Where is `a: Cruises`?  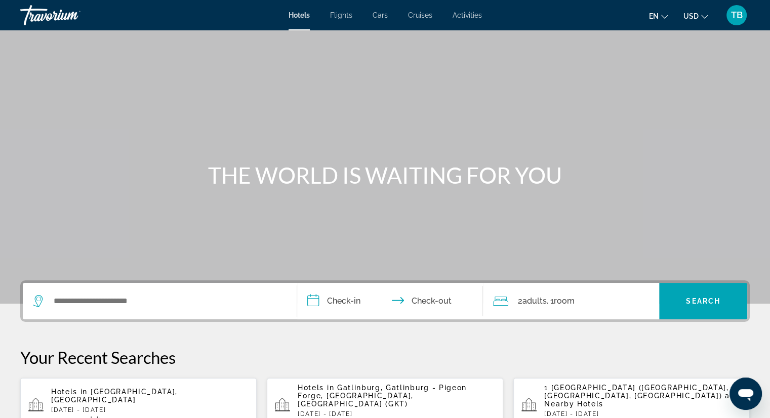 a: Cruises is located at coordinates (420, 15).